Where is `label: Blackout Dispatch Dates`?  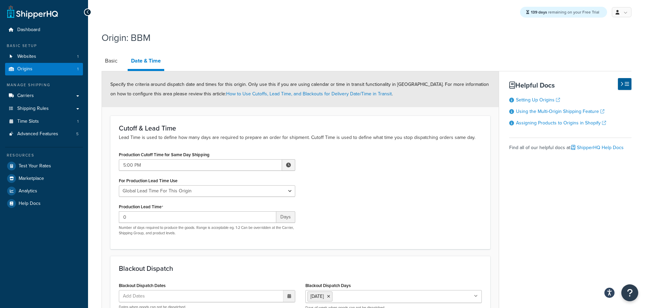 label: Blackout Dispatch Dates is located at coordinates (142, 286).